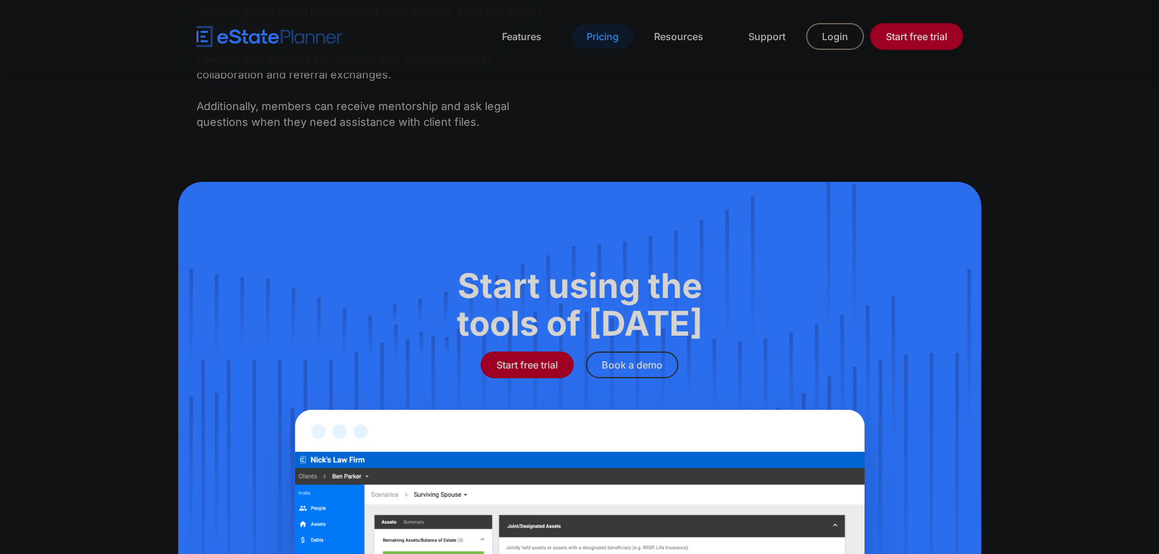 This screenshot has height=554, width=1159. Describe the element at coordinates (835, 37) in the screenshot. I see `a: Login` at that location.